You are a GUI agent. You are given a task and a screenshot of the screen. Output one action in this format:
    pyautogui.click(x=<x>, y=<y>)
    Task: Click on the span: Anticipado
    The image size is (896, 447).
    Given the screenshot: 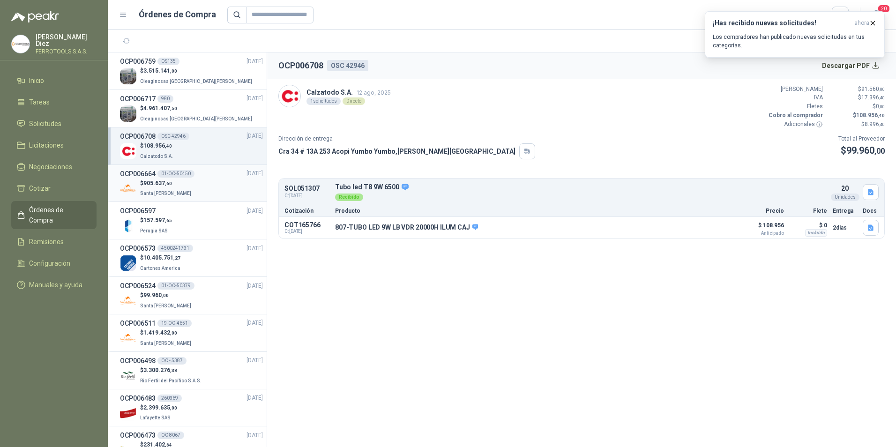 What is the action you would take?
    pyautogui.click(x=760, y=233)
    